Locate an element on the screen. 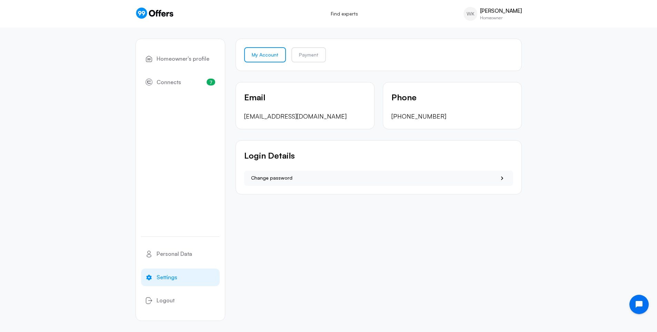 The height and width of the screenshot is (332, 657). a: Find experts is located at coordinates (344, 14).